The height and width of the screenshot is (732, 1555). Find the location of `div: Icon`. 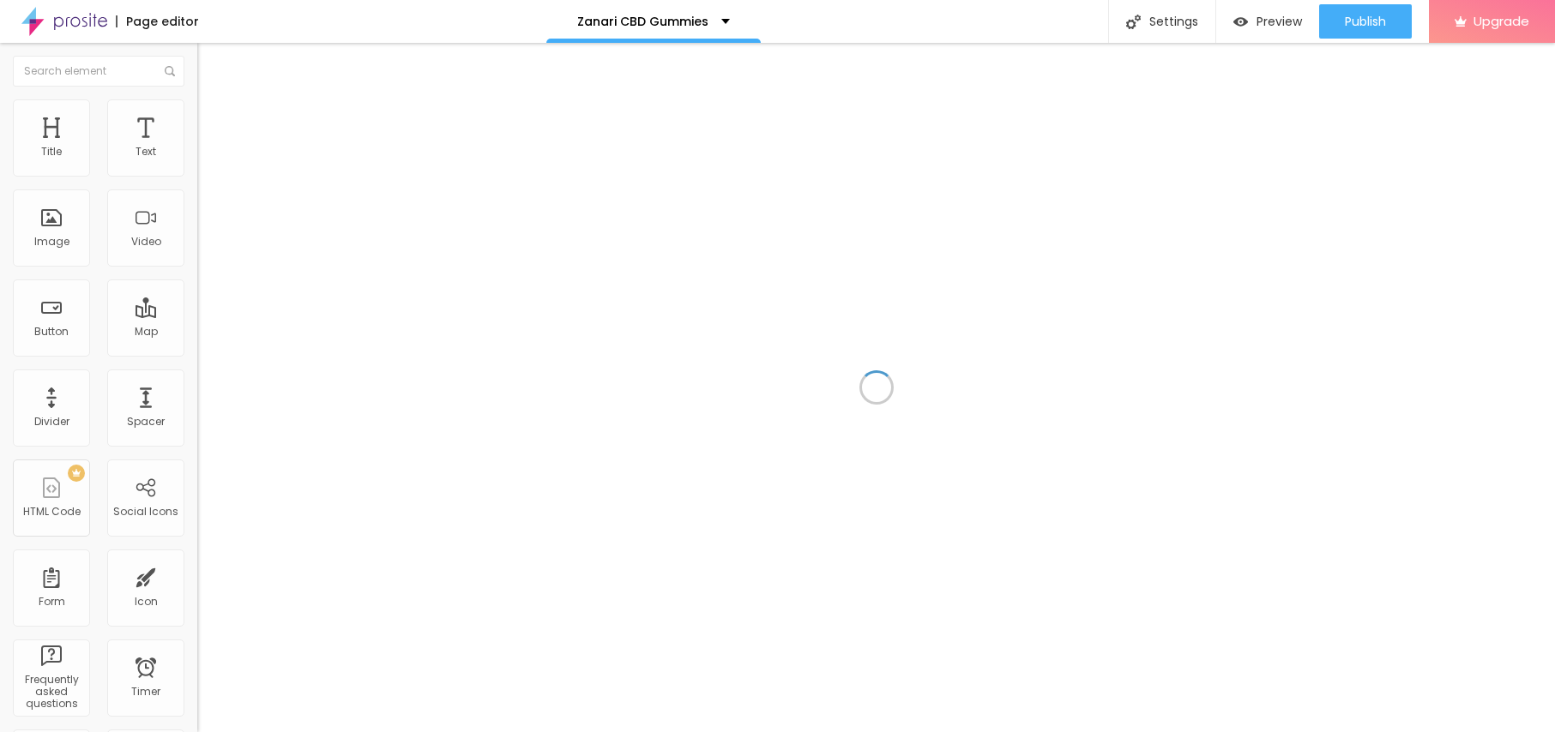

div: Icon is located at coordinates (146, 602).